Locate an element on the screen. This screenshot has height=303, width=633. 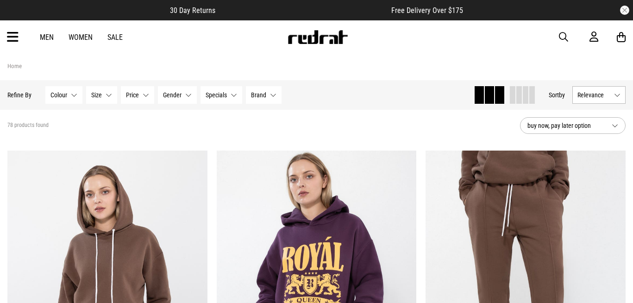
button: Gender is located at coordinates (177, 95).